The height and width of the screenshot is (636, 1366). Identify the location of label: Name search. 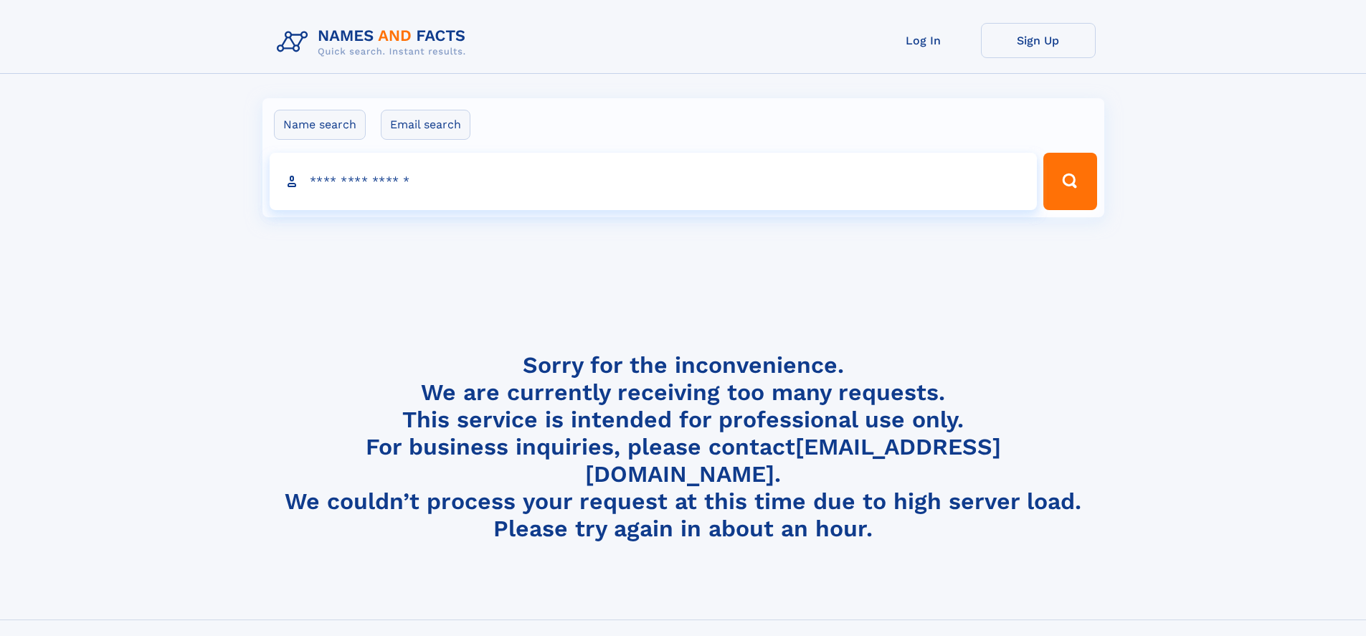
(320, 125).